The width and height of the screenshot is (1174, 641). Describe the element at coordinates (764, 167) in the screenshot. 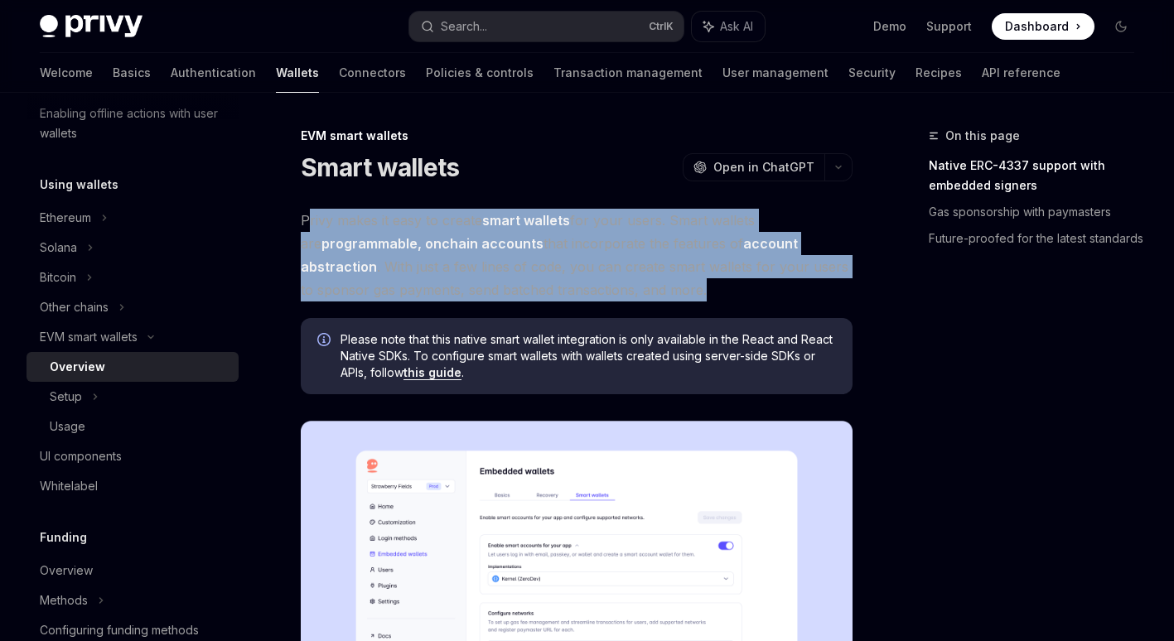

I see `span: Open in ChatGPT` at that location.